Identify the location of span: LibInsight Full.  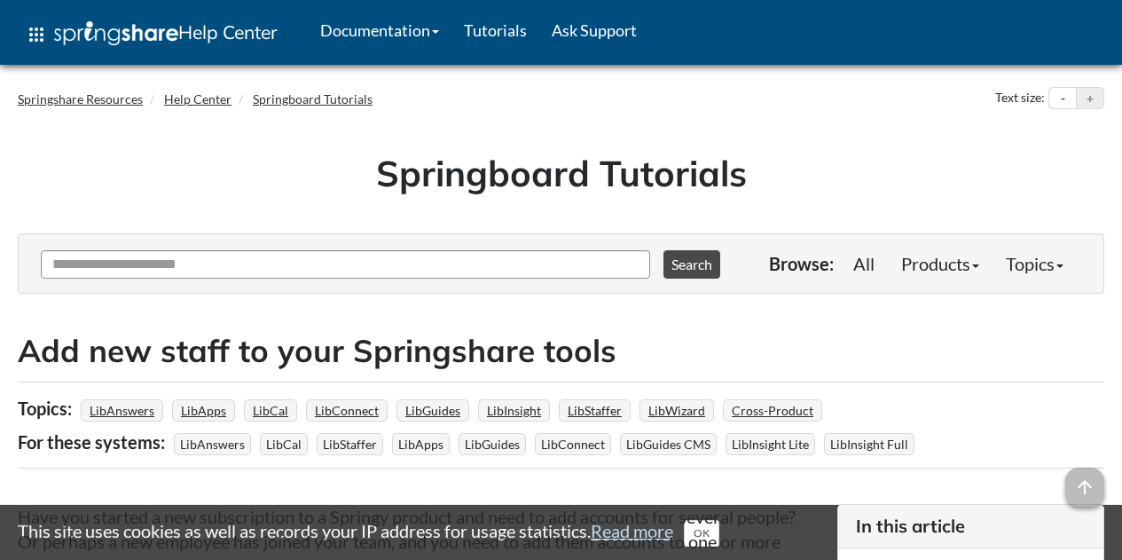
(869, 443).